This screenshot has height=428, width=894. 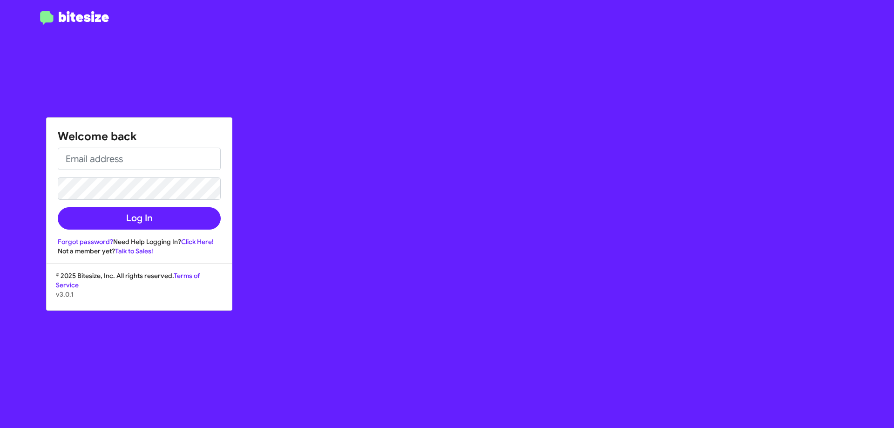 I want to click on input: Email address, so click(x=139, y=159).